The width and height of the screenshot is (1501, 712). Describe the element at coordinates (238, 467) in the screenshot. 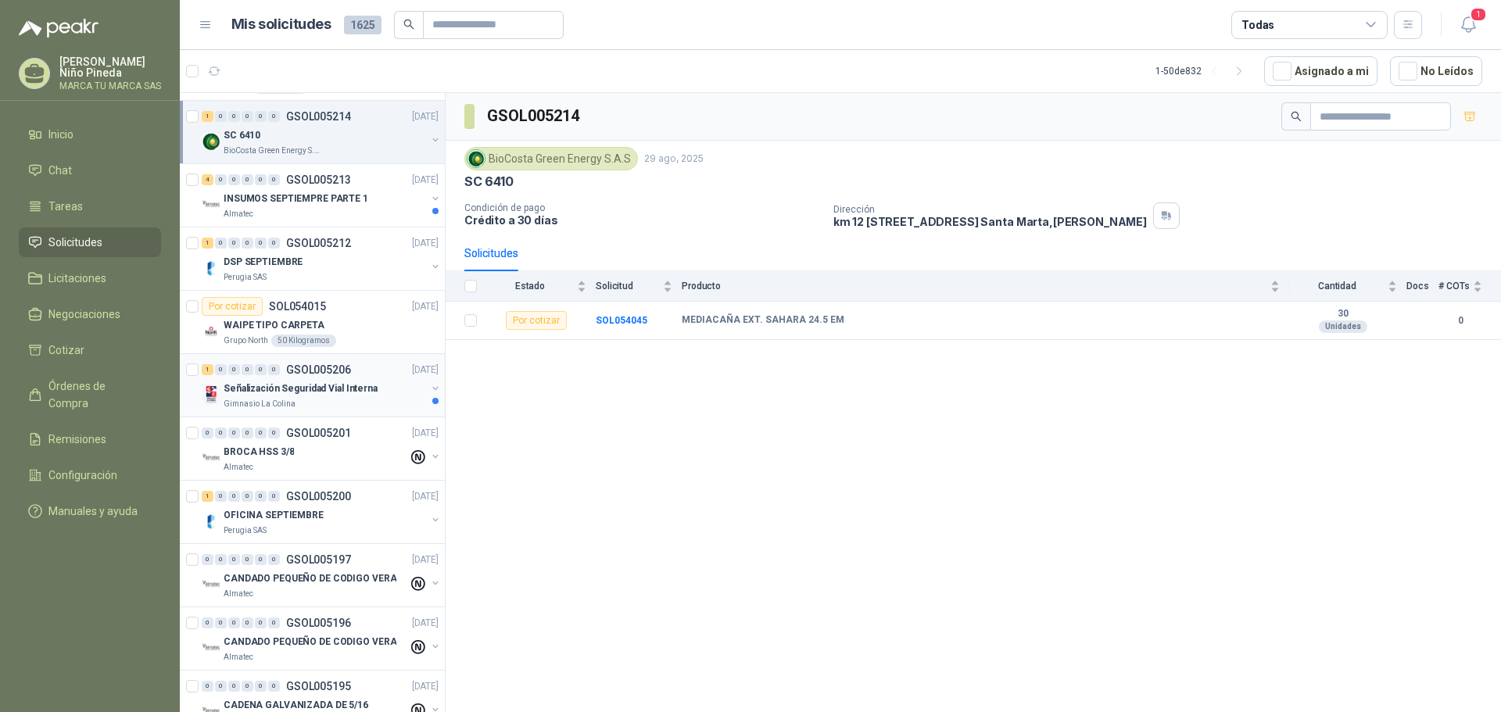

I see `p: Almatec` at that location.